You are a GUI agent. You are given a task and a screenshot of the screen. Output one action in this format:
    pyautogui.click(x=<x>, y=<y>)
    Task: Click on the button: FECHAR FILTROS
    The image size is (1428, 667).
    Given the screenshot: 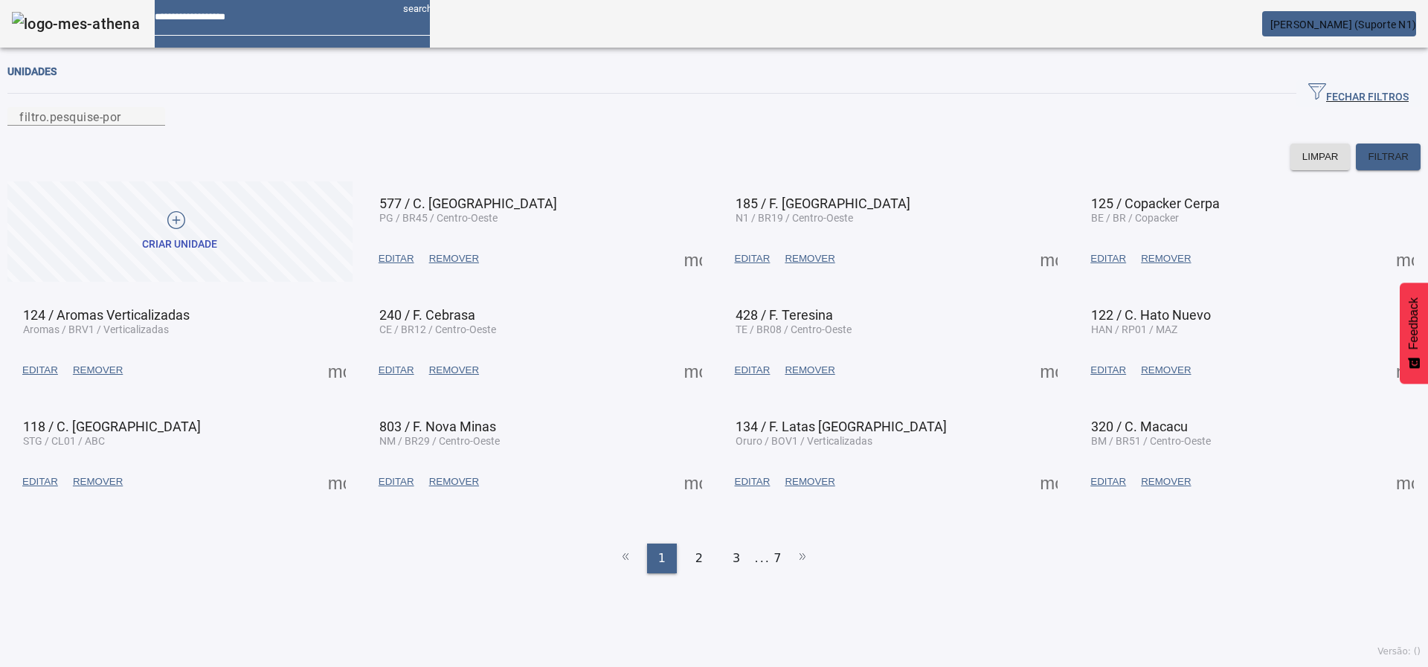 What is the action you would take?
    pyautogui.click(x=1358, y=94)
    